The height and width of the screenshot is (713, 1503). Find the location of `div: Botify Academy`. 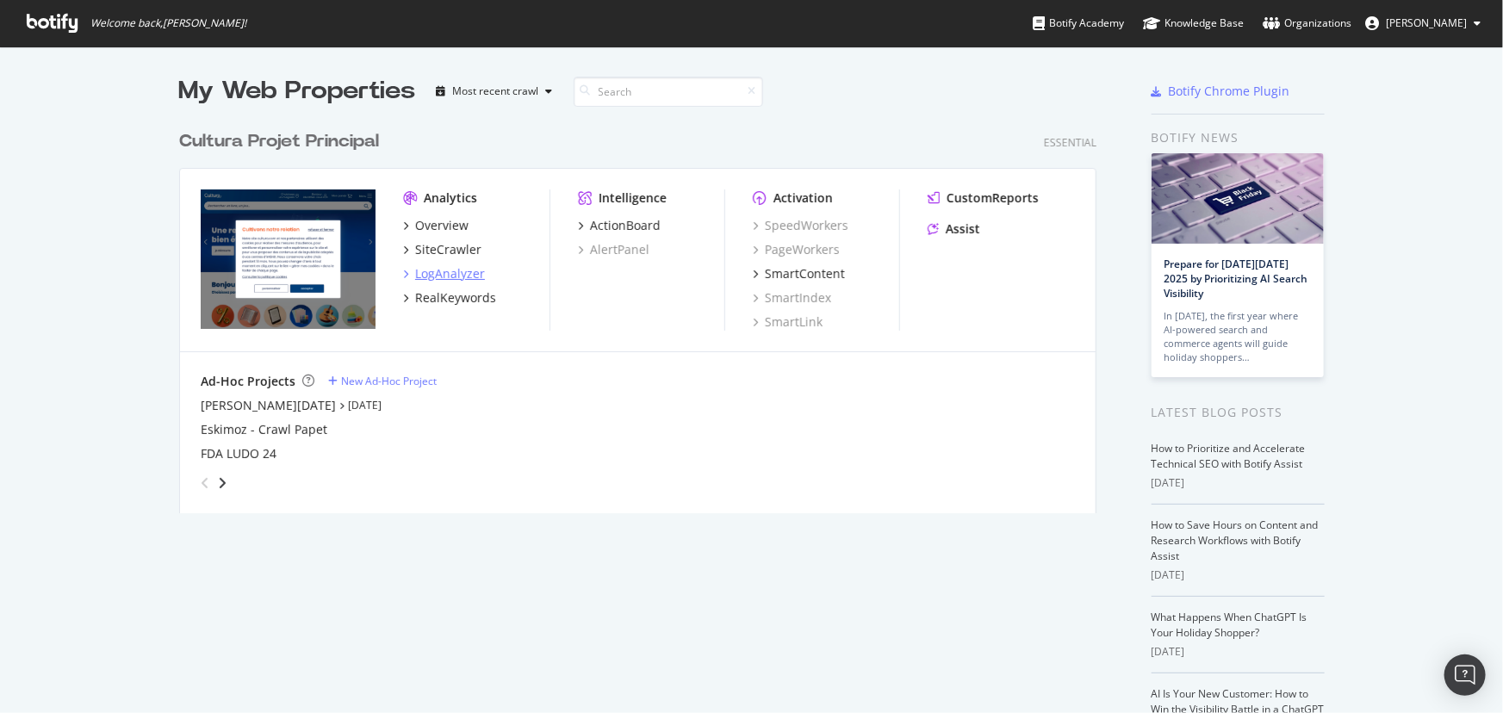

div: Botify Academy is located at coordinates (1079, 23).